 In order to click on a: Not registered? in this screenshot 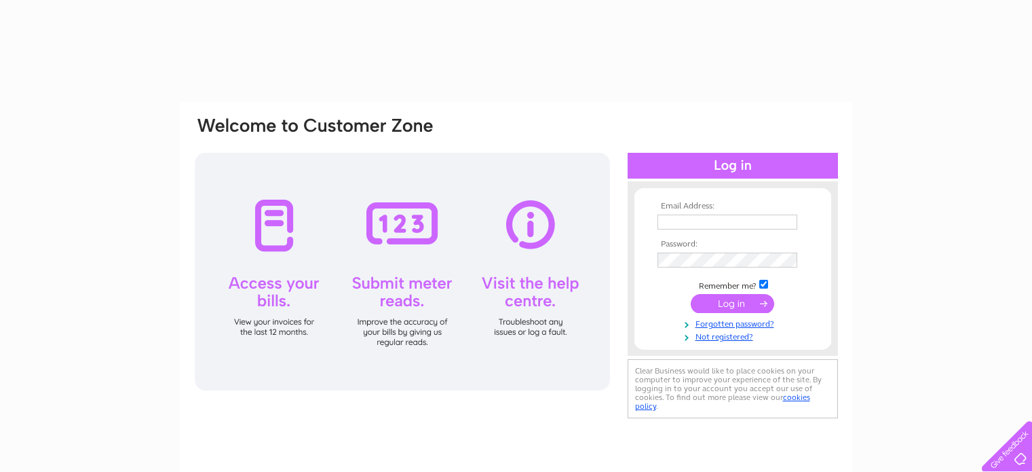, I will do `click(734, 335)`.